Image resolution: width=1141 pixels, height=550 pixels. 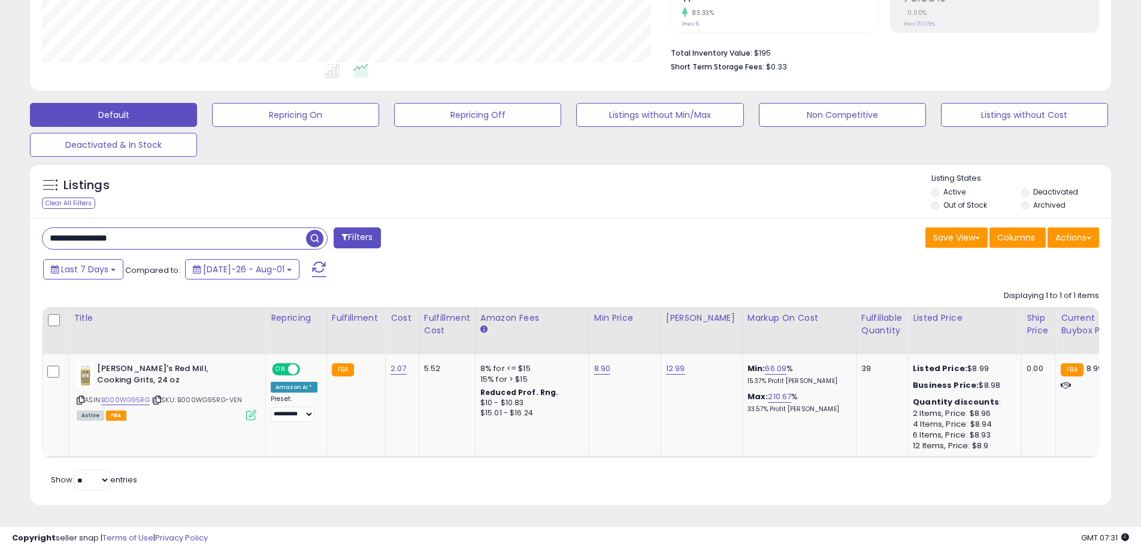 What do you see at coordinates (1073, 238) in the screenshot?
I see `button: Actions` at bounding box center [1073, 238].